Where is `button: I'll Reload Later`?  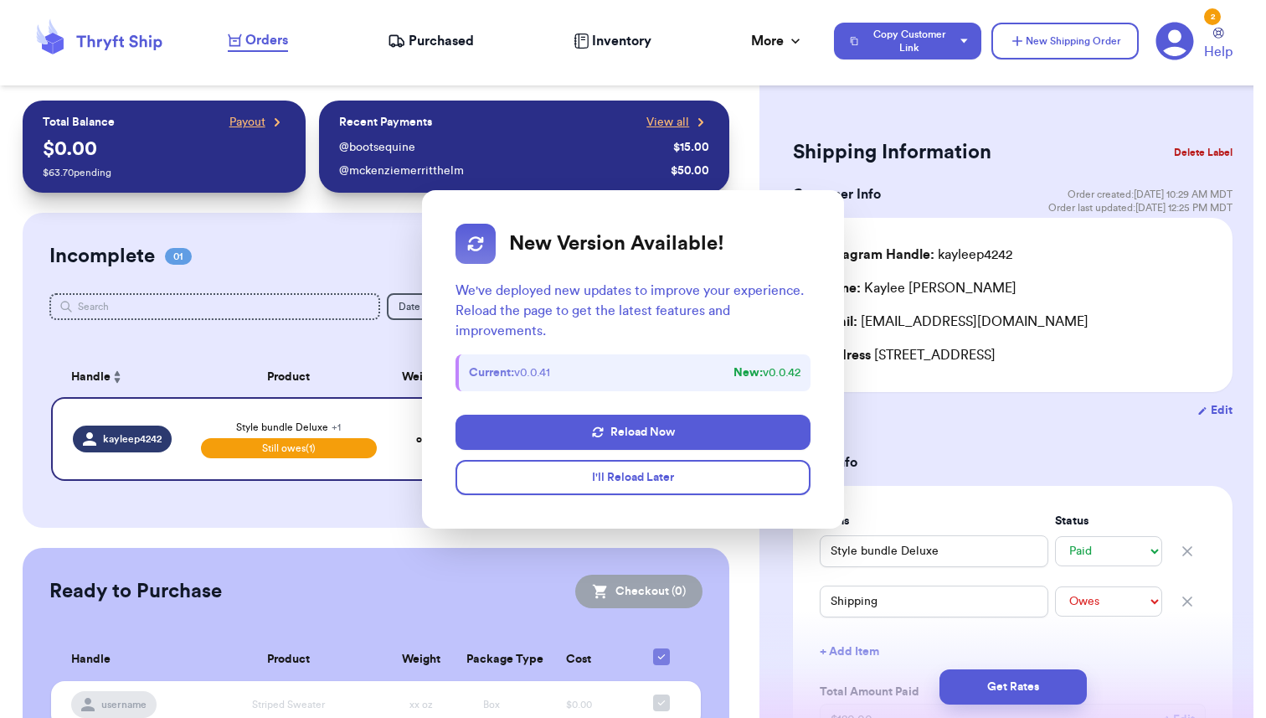
button: I'll Reload Later is located at coordinates (633, 477).